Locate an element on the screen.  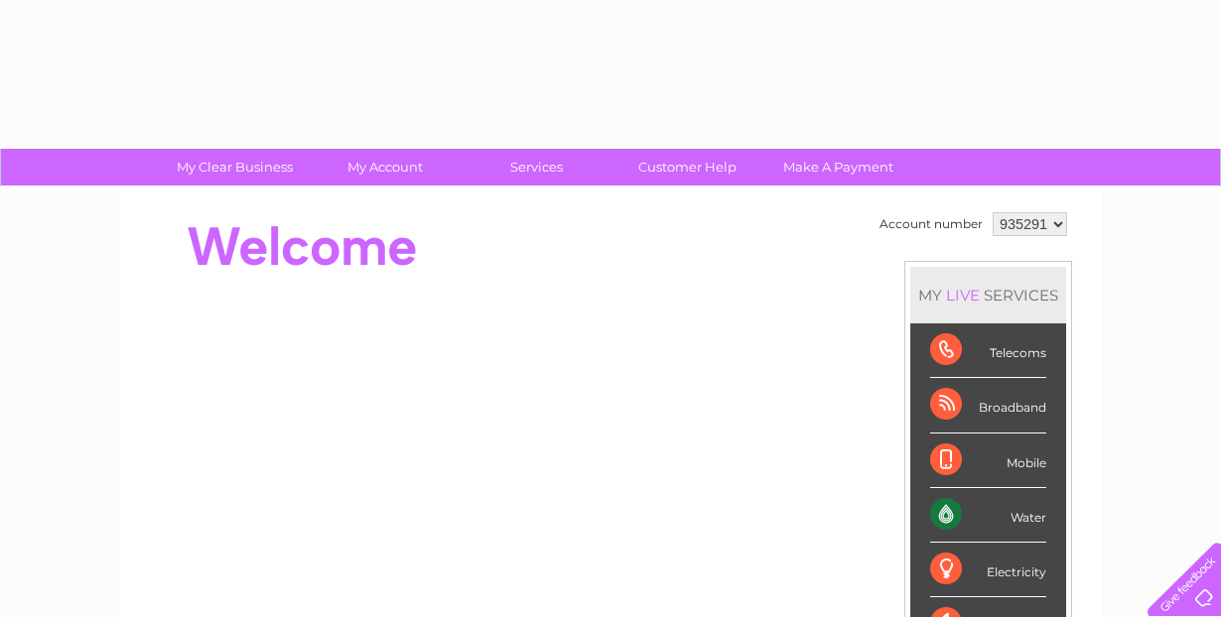
div: MY SERVICES is located at coordinates (988, 295).